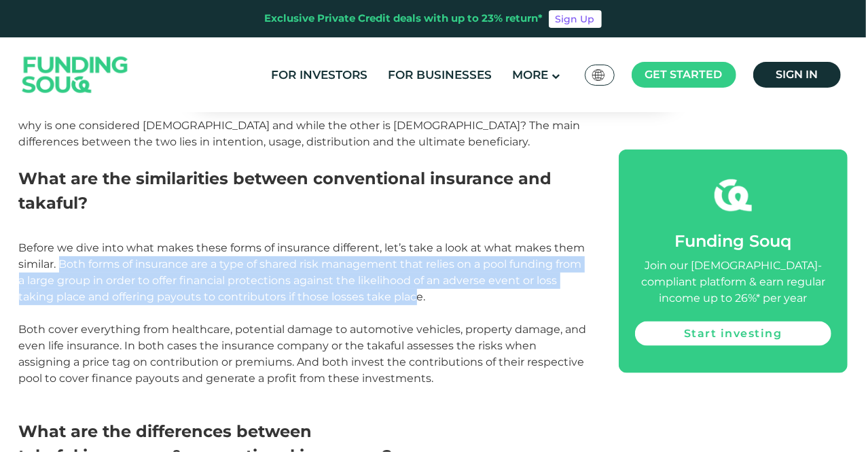 This screenshot has width=866, height=452. What do you see at coordinates (733, 195) in the screenshot?
I see `img: fsicon` at bounding box center [733, 195].